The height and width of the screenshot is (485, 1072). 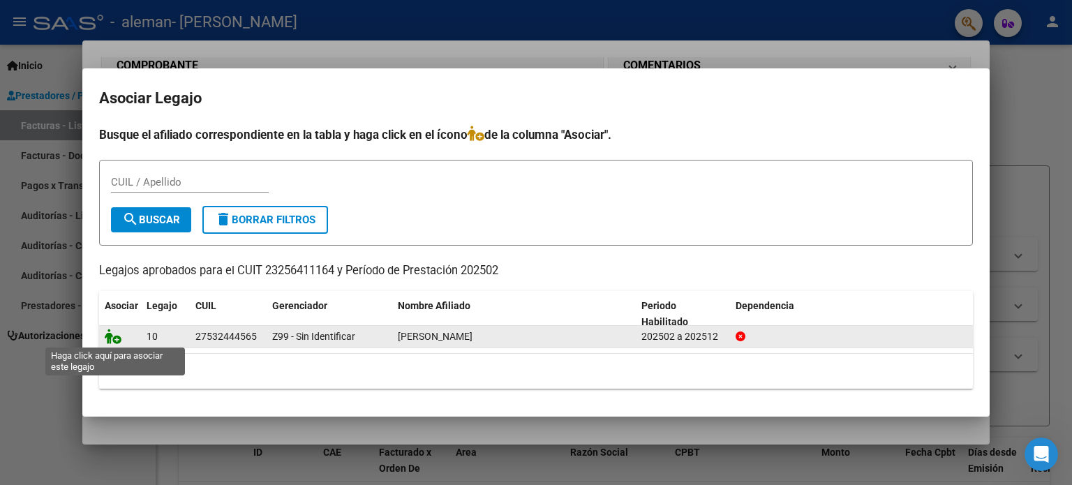 I want to click on span: Legajo, so click(x=162, y=306).